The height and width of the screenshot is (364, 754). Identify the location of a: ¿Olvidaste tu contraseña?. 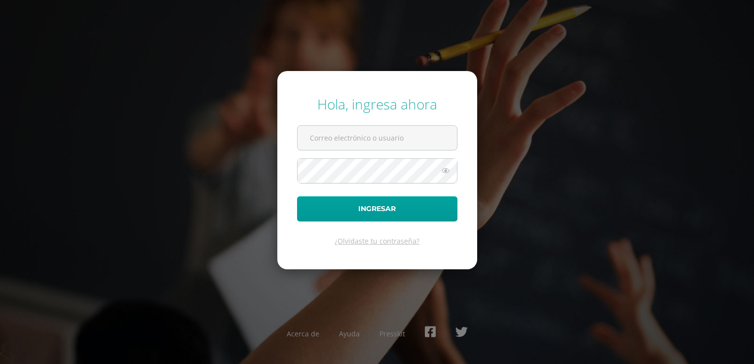
(377, 241).